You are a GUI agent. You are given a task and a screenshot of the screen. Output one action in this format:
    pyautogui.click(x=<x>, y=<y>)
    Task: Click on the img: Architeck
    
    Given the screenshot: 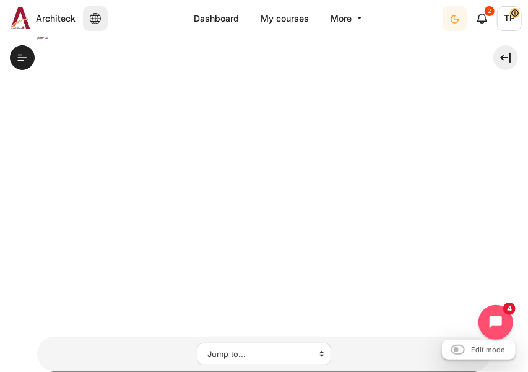 What is the action you would take?
    pyautogui.click(x=21, y=18)
    